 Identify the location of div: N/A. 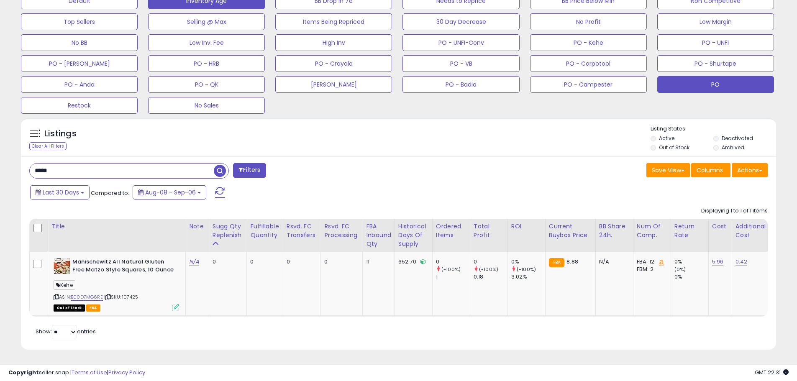
(613, 262).